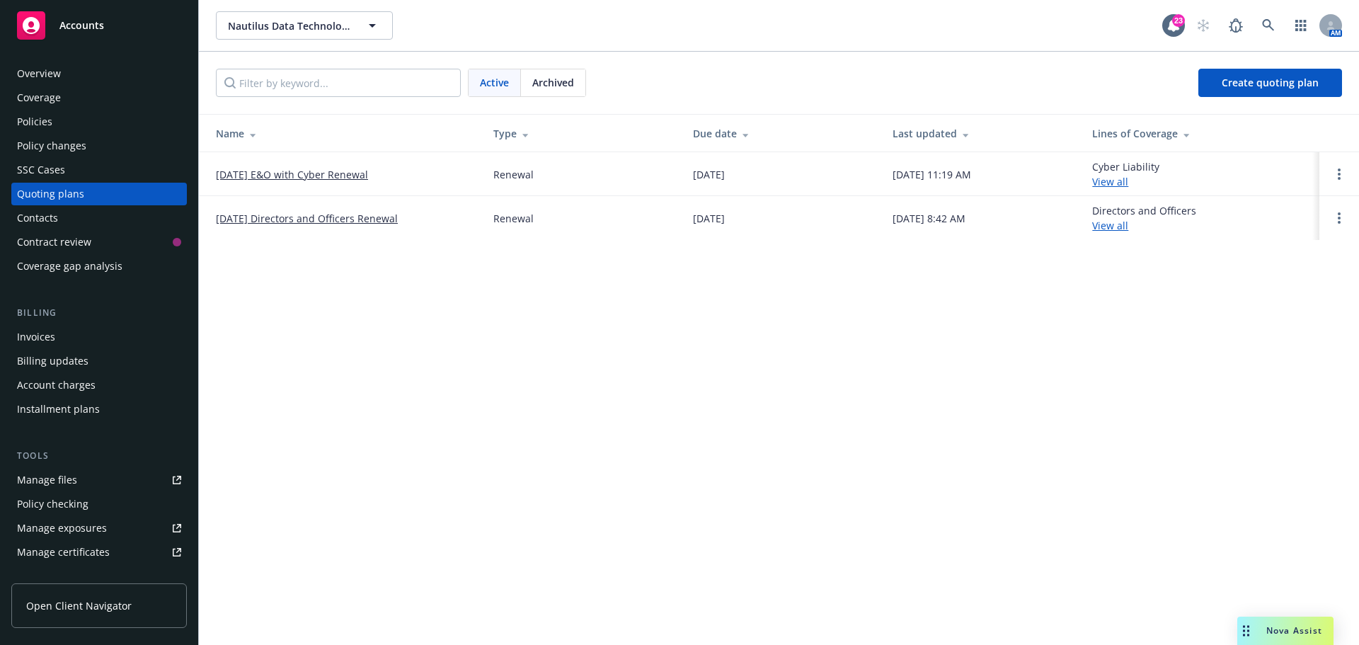 The image size is (1359, 645). I want to click on a: Policy checking, so click(99, 504).